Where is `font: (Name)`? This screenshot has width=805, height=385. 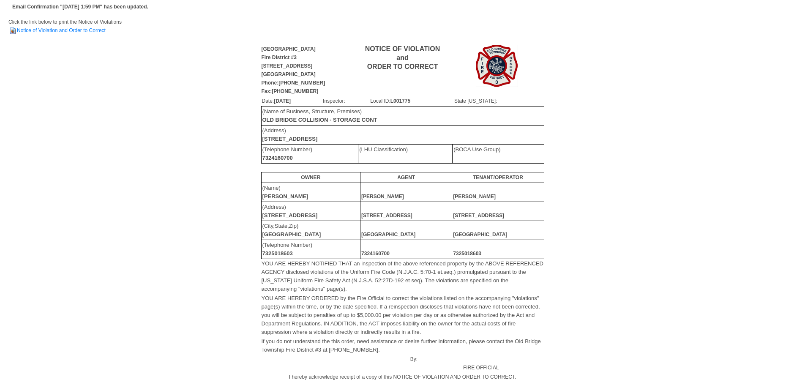
font: (Name) is located at coordinates (285, 192).